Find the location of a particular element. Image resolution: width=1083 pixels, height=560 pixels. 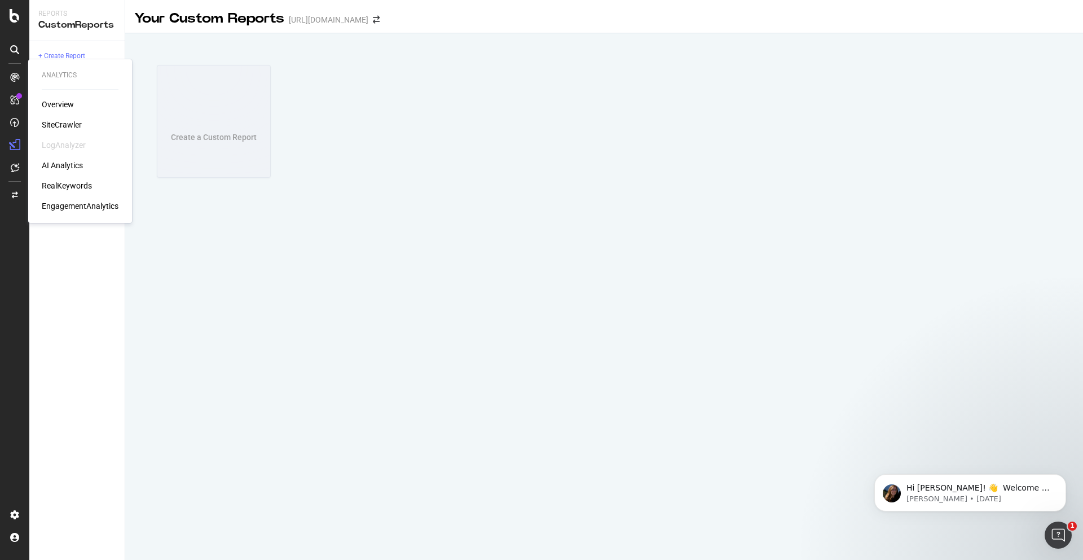

a: AI Analytics is located at coordinates (62, 165).